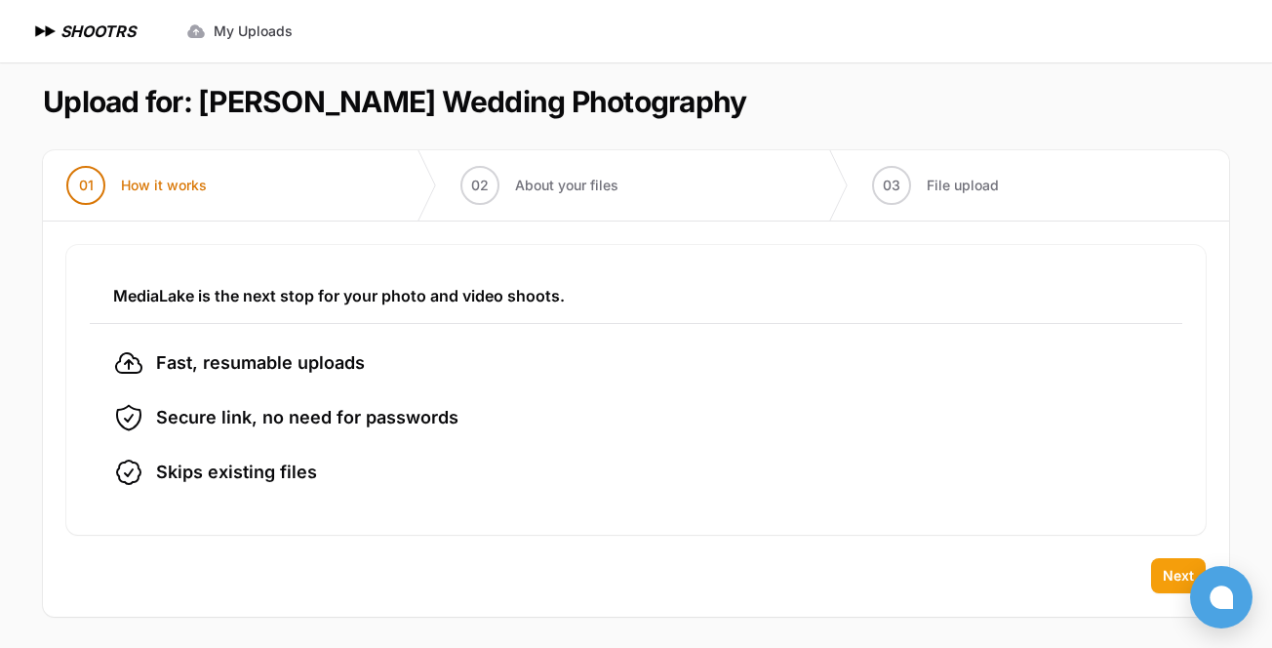  Describe the element at coordinates (1178, 575) in the screenshot. I see `span: Next` at that location.